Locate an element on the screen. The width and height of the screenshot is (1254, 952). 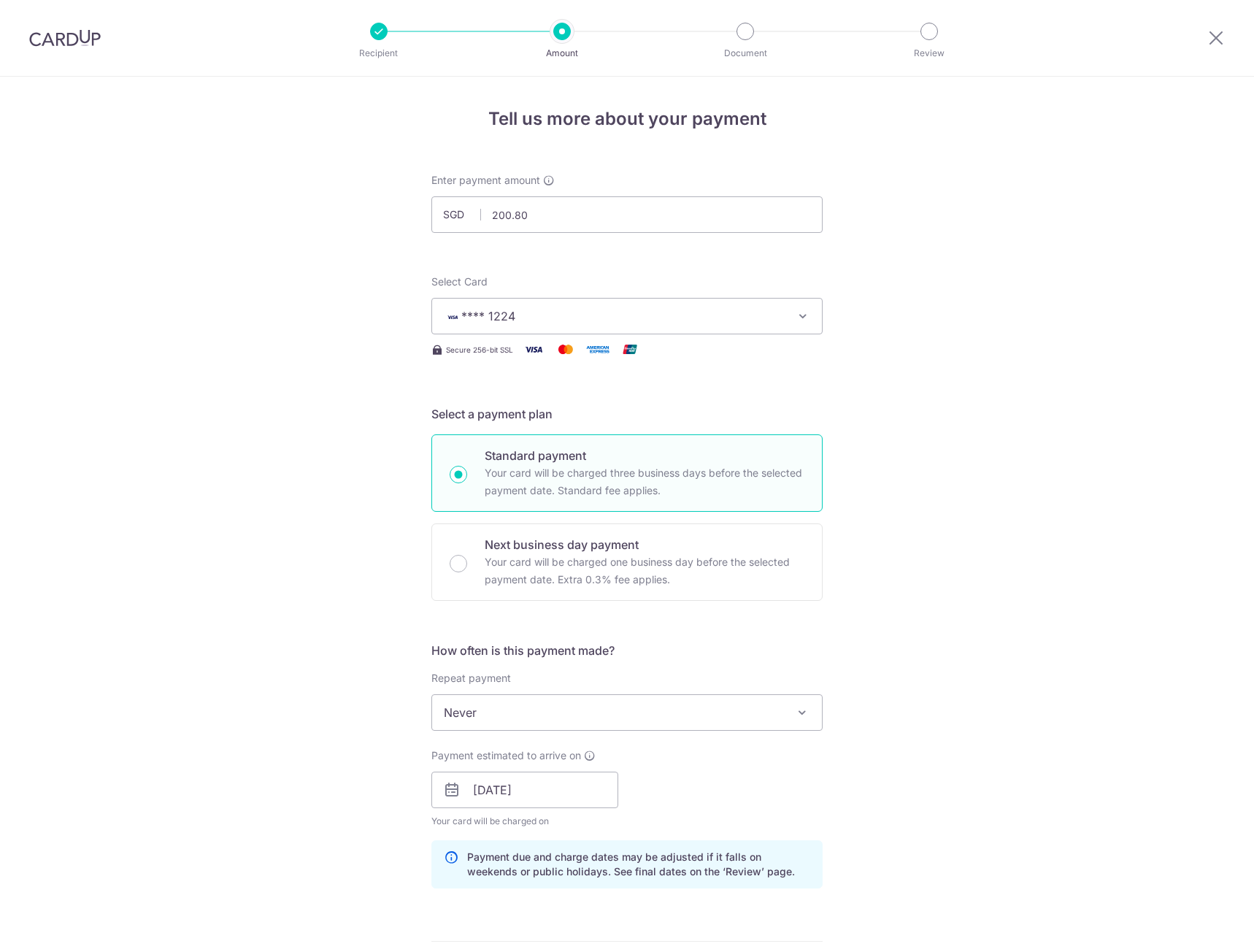
img: American Express is located at coordinates (598, 349).